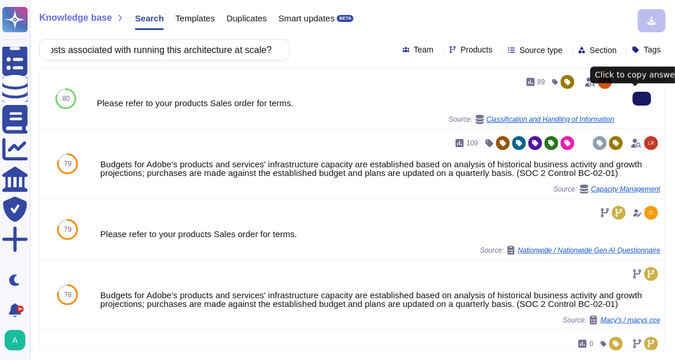 The image size is (675, 360). Describe the element at coordinates (424, 50) in the screenshot. I see `span: Team` at that location.